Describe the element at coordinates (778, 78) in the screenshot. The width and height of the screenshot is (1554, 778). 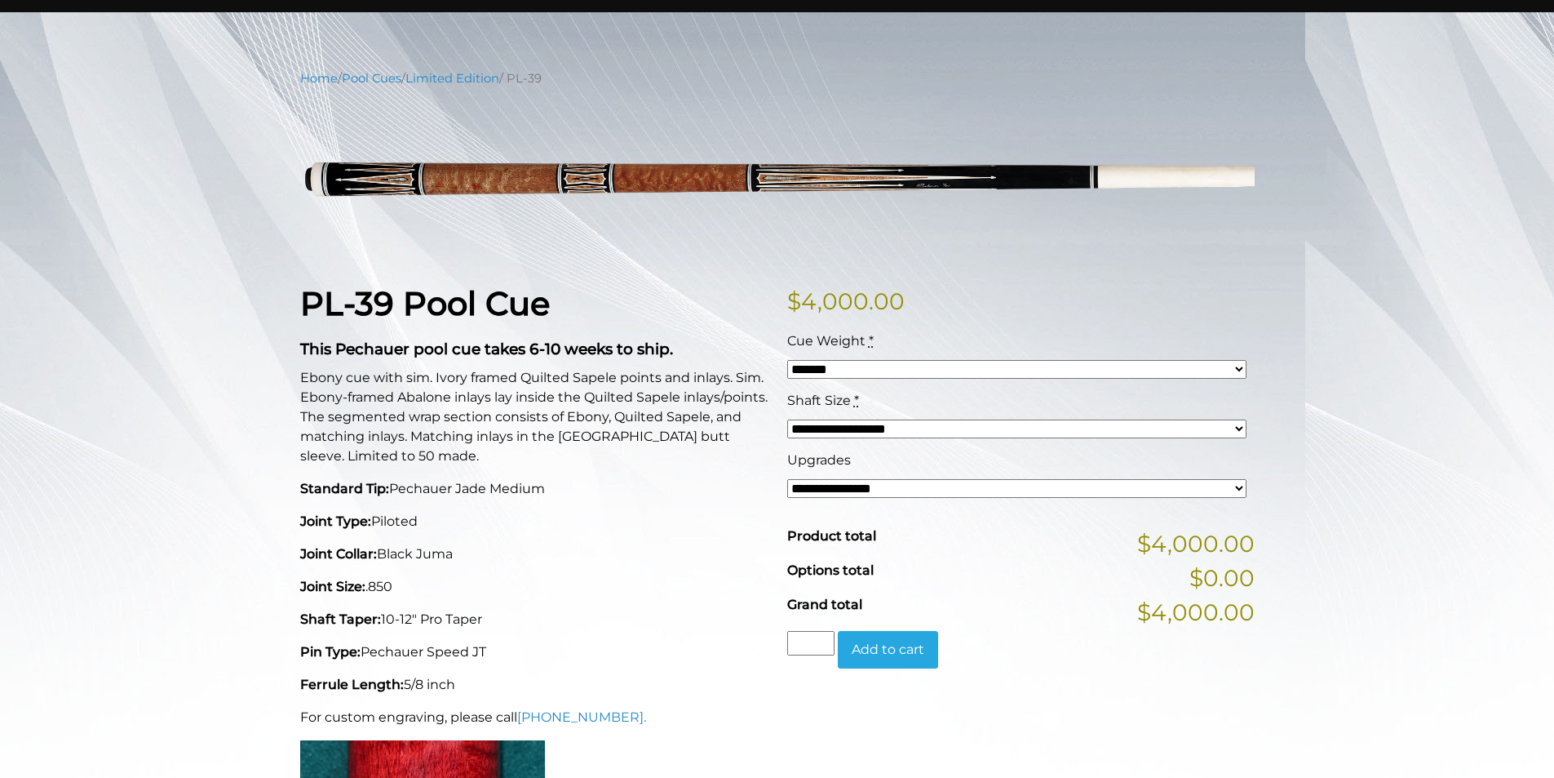
I see `nav: Breadcrumb` at that location.